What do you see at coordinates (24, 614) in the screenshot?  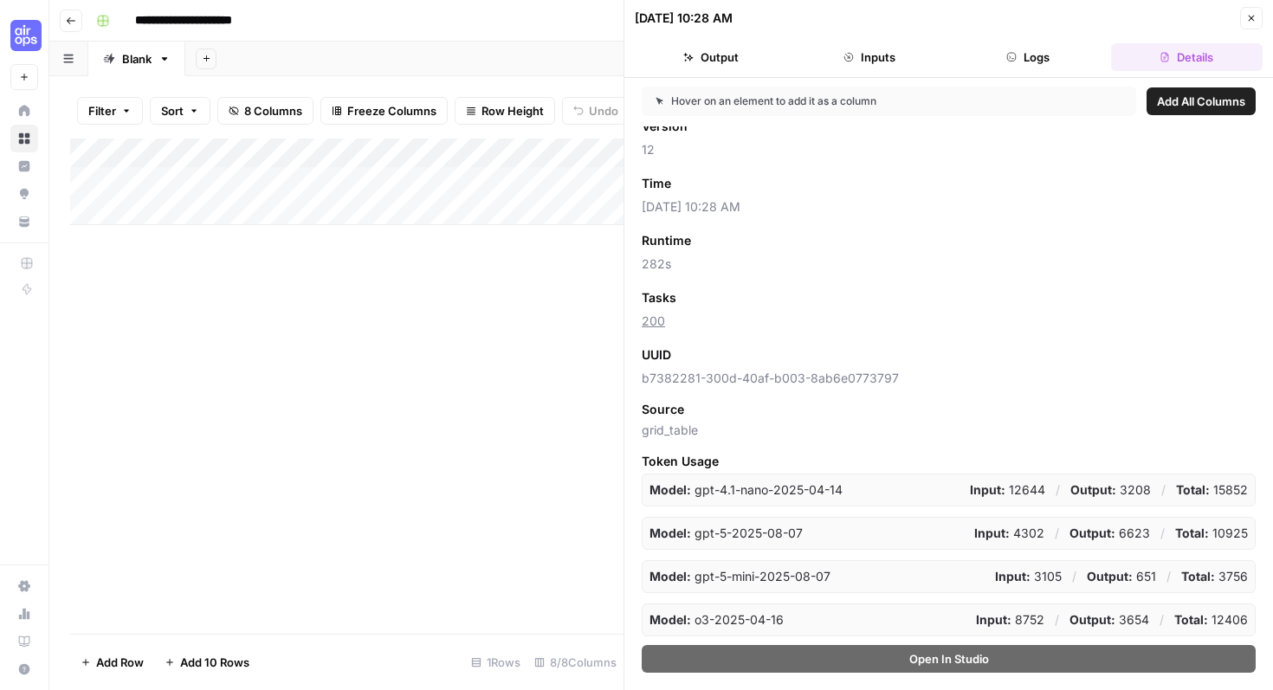 I see `a: Usage` at bounding box center [24, 614].